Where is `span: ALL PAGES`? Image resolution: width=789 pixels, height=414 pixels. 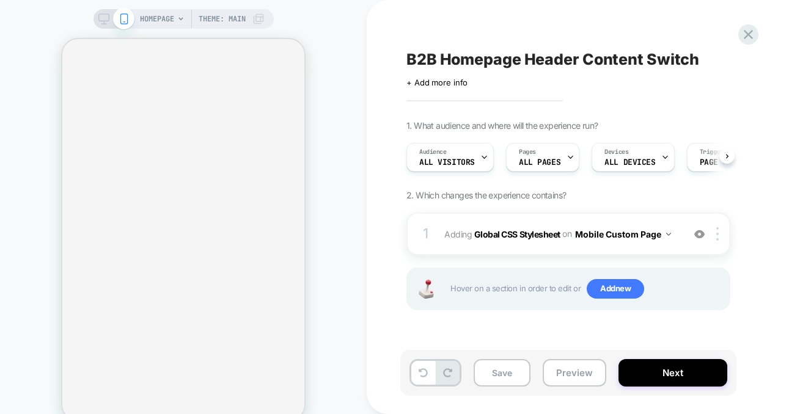 span: ALL PAGES is located at coordinates (539, 162).